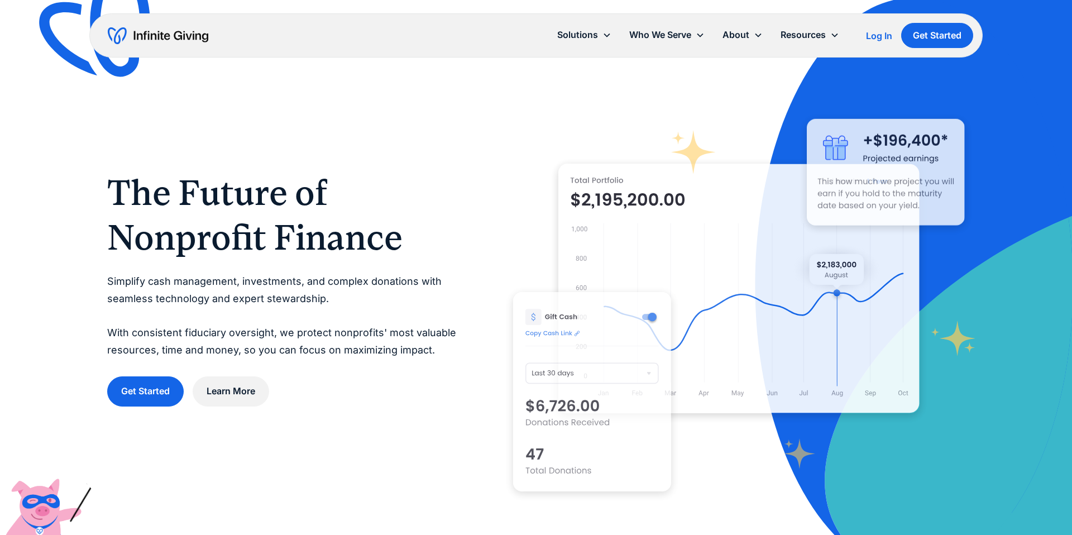  Describe the element at coordinates (739, 288) in the screenshot. I see `img: nonprofit donation platform` at that location.